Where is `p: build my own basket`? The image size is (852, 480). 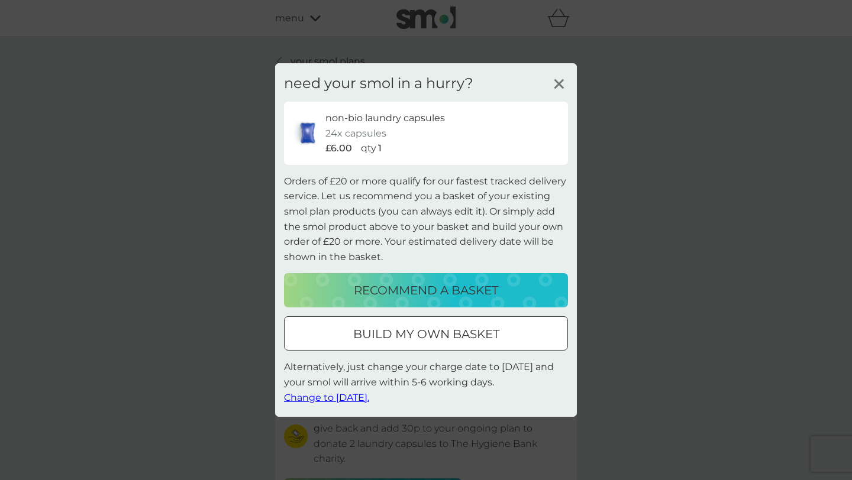
p: build my own basket is located at coordinates (426, 334).